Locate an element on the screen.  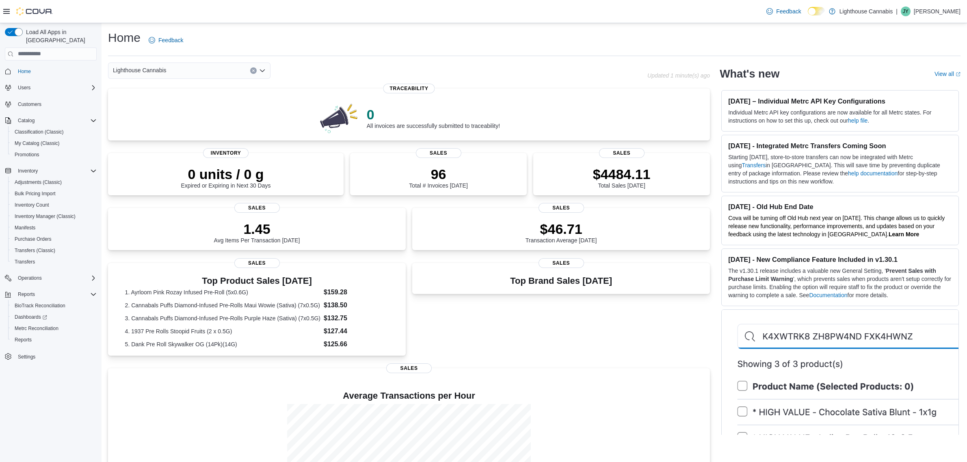
p: 96 is located at coordinates (438, 174).